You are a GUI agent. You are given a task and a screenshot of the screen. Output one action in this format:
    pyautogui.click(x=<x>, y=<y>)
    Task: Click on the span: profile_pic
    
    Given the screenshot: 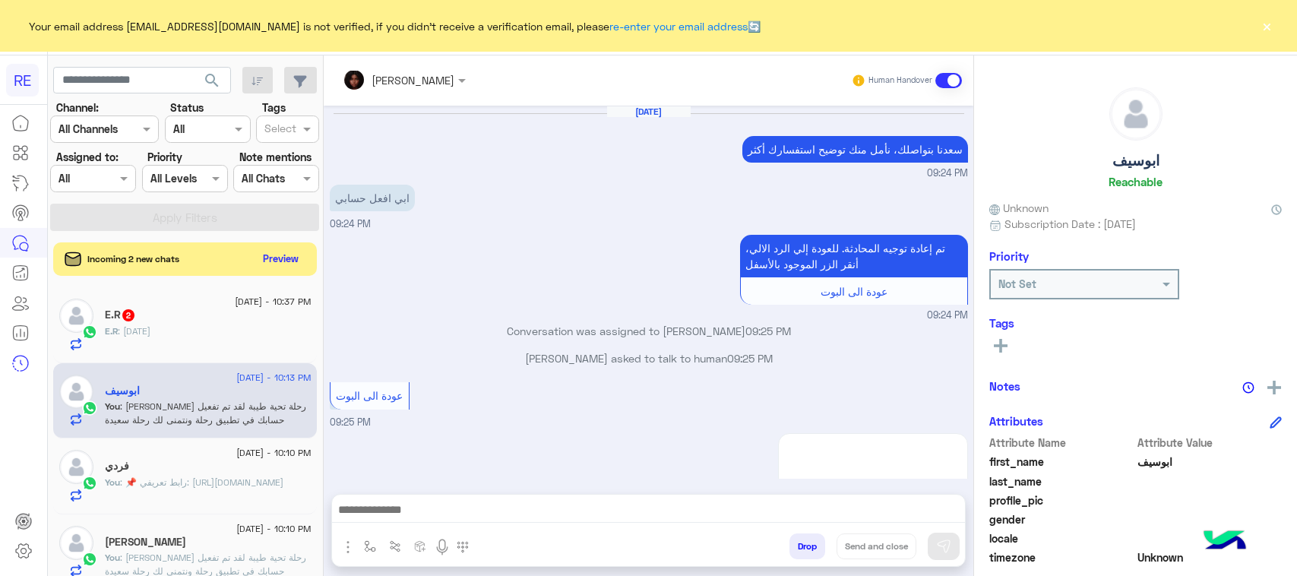 What is the action you would take?
    pyautogui.click(x=1061, y=500)
    